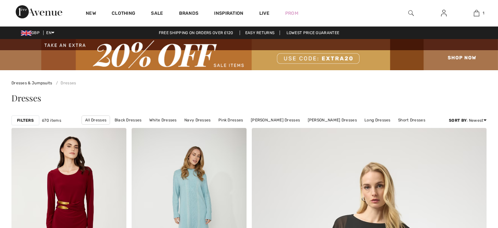 This screenshot has width=498, height=228. I want to click on a: 1ère Avenue, so click(39, 12).